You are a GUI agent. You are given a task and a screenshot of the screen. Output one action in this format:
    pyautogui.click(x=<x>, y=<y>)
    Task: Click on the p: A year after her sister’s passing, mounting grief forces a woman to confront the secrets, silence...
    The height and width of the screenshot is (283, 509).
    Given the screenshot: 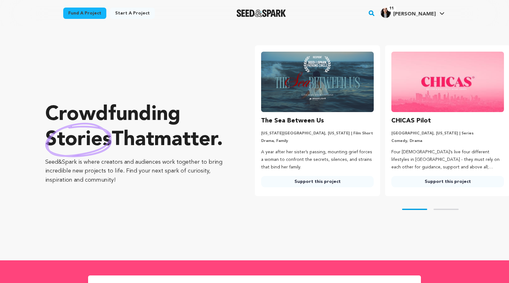 What is the action you would take?
    pyautogui.click(x=317, y=159)
    